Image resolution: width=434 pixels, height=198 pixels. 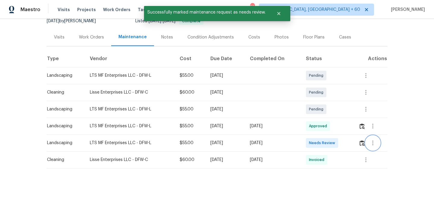 What do you see at coordinates (273, 59) in the screenshot?
I see `th: Completed On` at bounding box center [273, 59].